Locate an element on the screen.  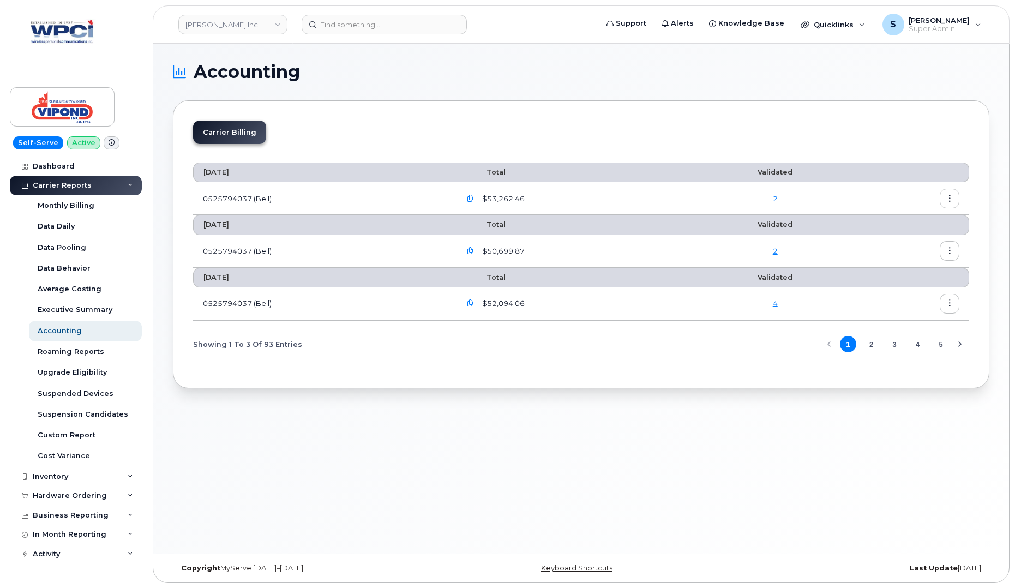
strong: Last Update is located at coordinates (934, 568).